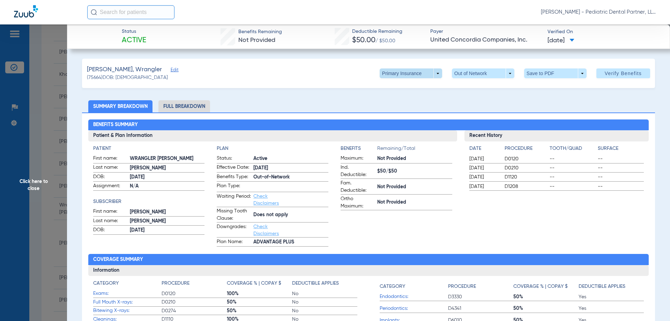 The height and width of the screenshot is (321, 670). Describe the element at coordinates (486, 31) in the screenshot. I see `span: Payer` at that location.